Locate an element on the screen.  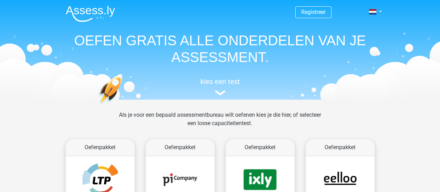
a: Registreer is located at coordinates (313, 12).